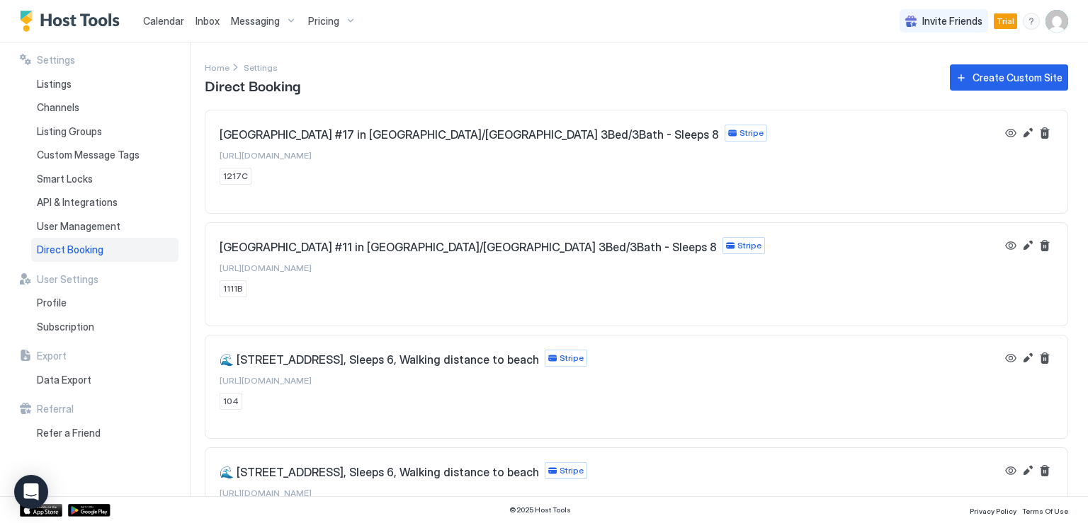  Describe the element at coordinates (1045, 511) in the screenshot. I see `span: Terms Of Use` at that location.